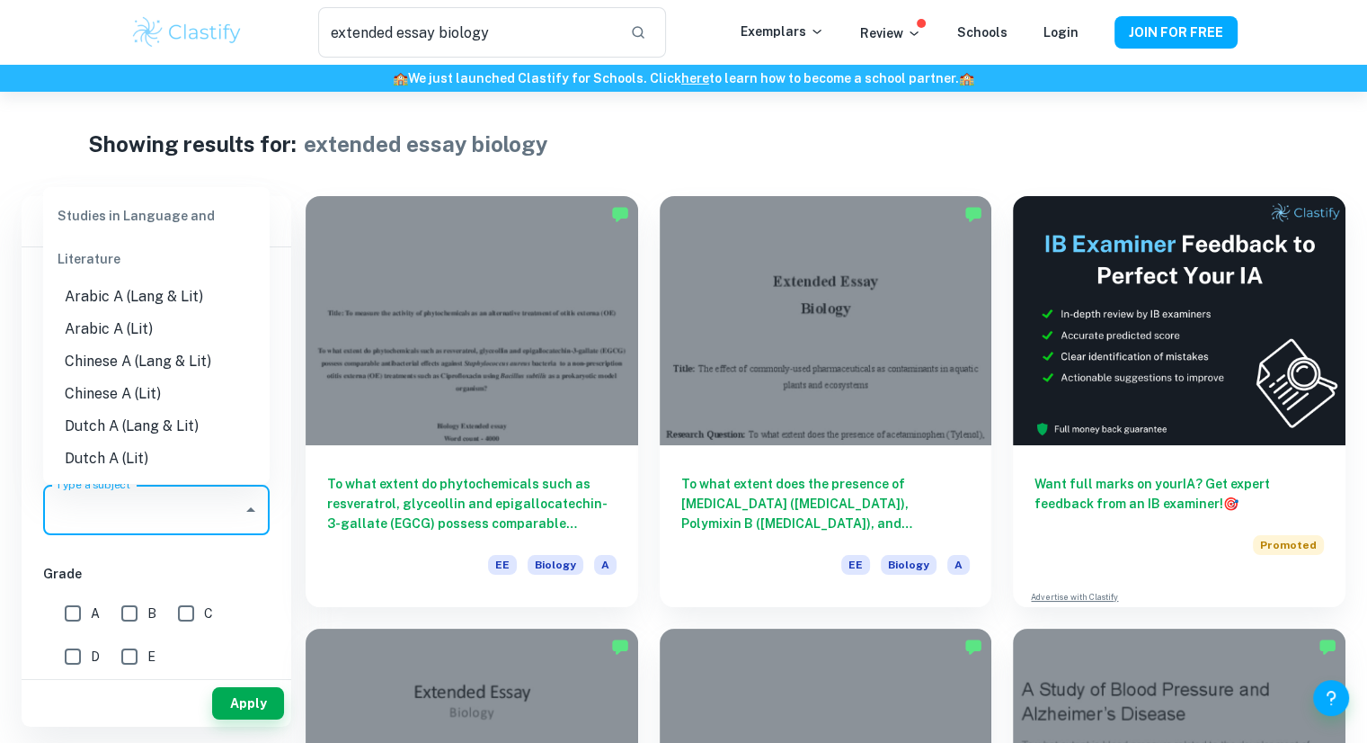  I want to click on img: Clastify logo, so click(187, 32).